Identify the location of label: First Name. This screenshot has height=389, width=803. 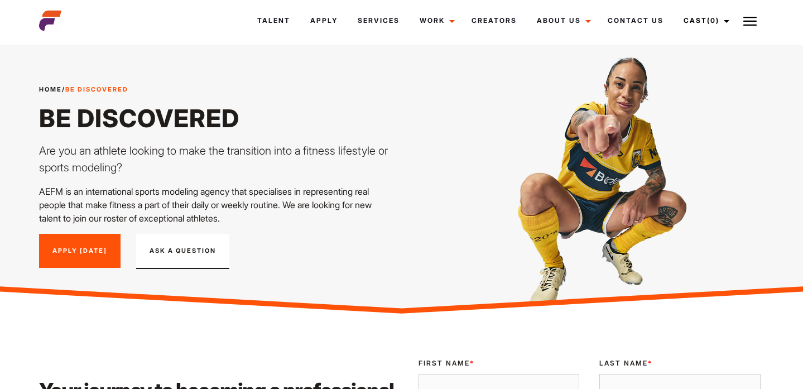
(499, 363).